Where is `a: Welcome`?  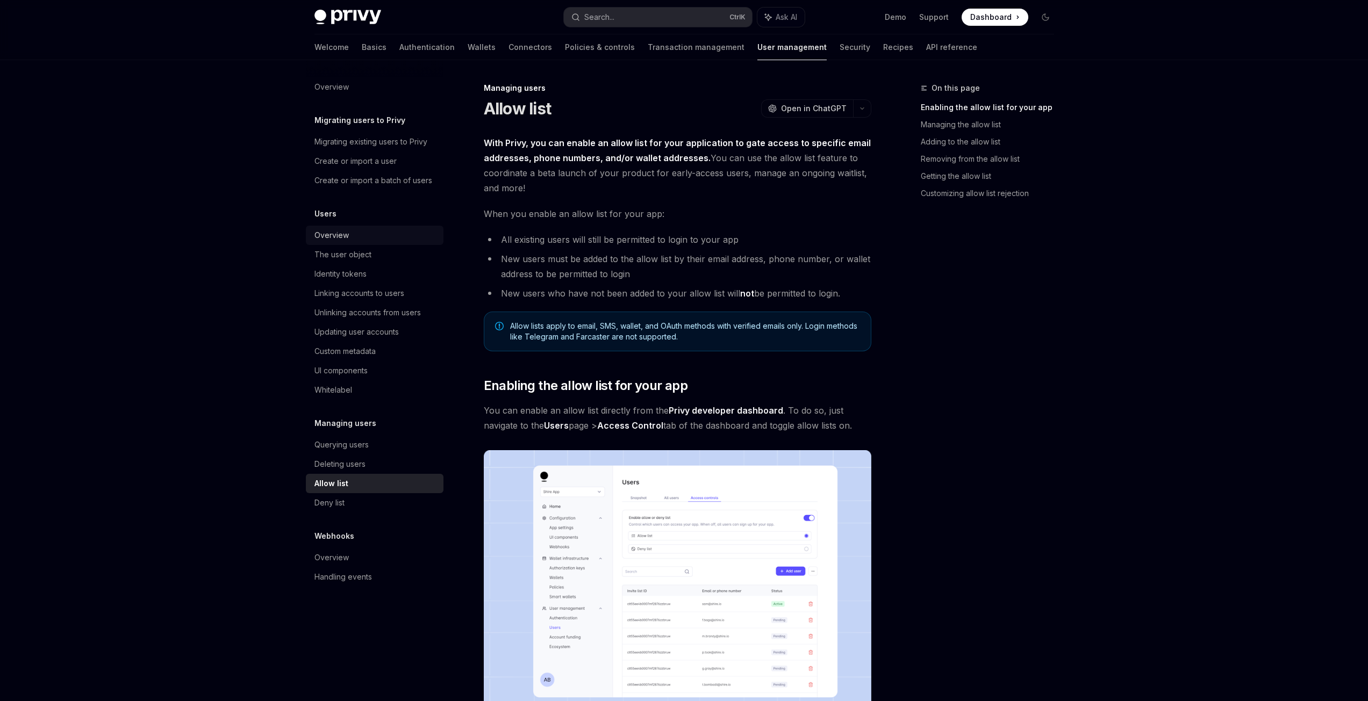 a: Welcome is located at coordinates (332, 47).